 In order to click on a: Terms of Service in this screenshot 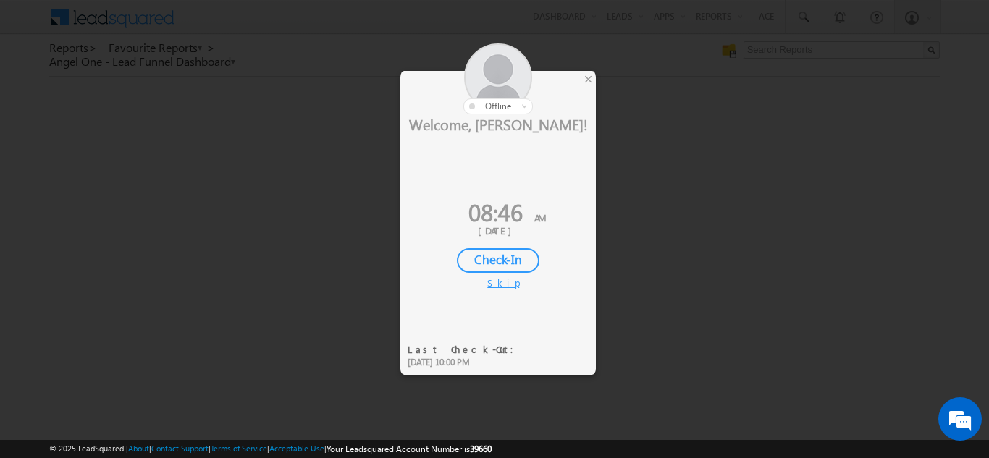, I will do `click(239, 448)`.